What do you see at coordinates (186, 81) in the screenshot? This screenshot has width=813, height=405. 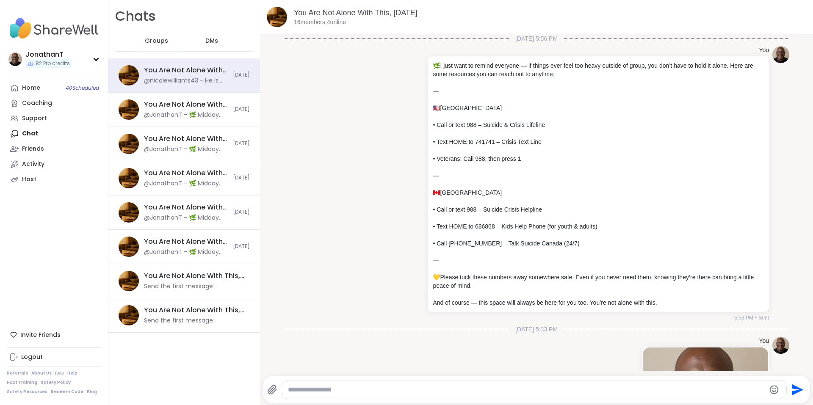 I see `div: @nicolewilliams43 - He is my pride and joy. He keeps me moving and he gives something to look for...` at bounding box center [186, 81].